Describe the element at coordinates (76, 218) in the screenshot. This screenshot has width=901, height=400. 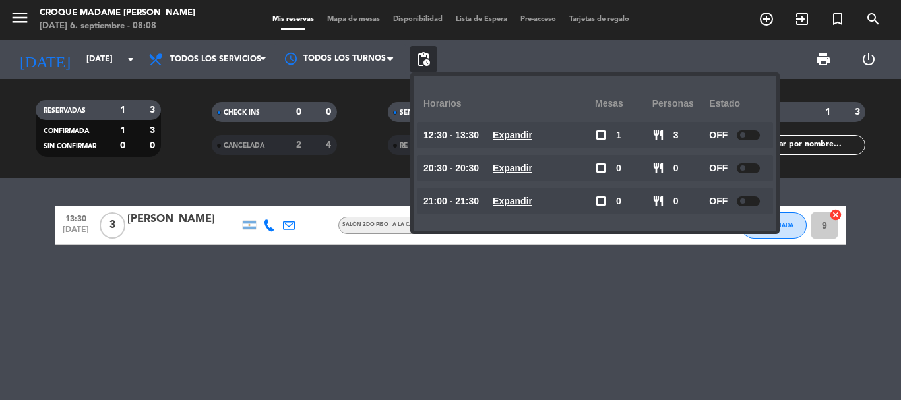
I see `span: 13:30` at that location.